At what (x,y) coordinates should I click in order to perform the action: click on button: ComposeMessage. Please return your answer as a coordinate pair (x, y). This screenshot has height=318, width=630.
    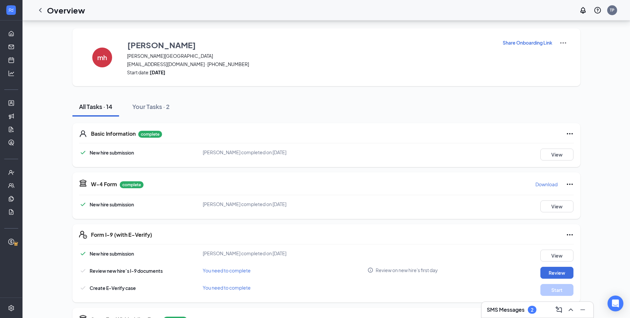
    Looking at the image, I should click on (559, 310).